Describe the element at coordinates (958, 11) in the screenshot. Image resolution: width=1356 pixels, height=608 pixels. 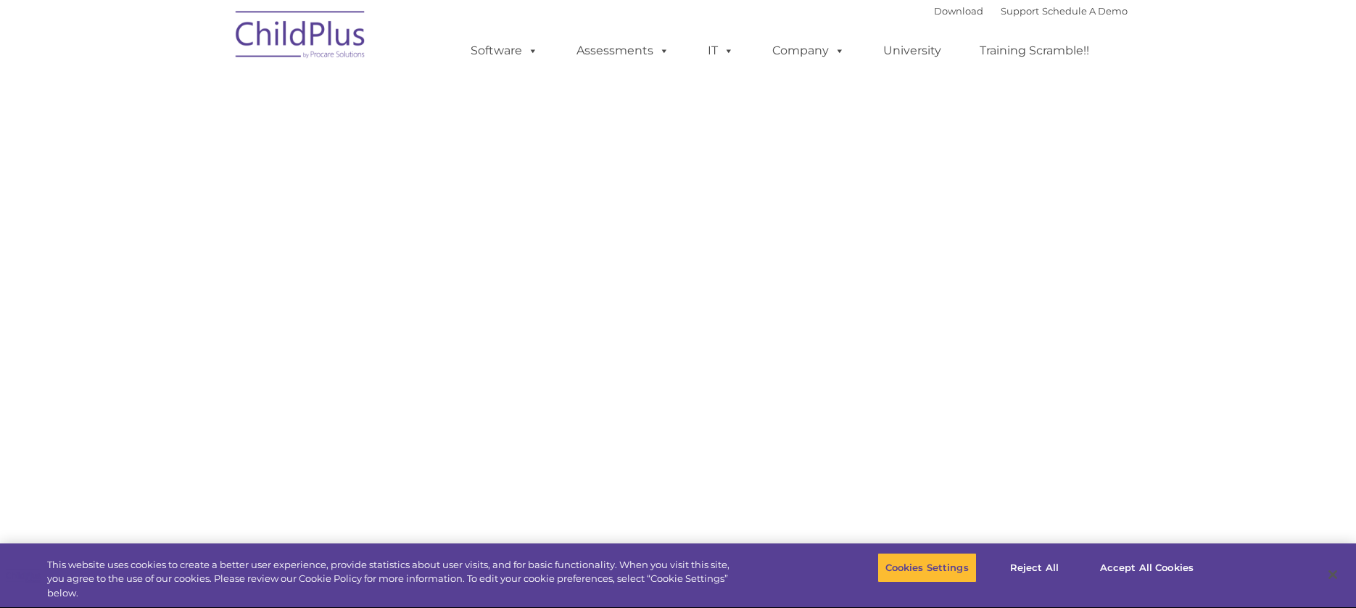
I see `a: Download` at that location.